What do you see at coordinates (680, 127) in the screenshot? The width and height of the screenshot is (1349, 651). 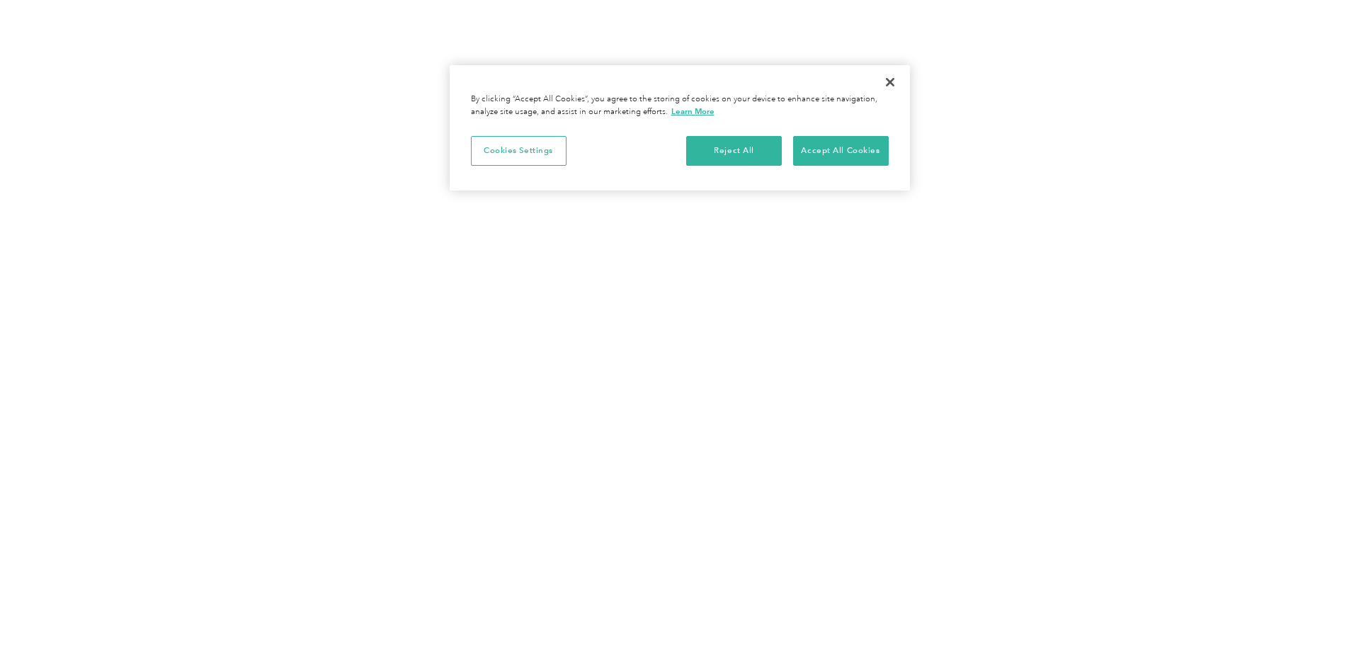 I see `div: Cookie banner` at bounding box center [680, 127].